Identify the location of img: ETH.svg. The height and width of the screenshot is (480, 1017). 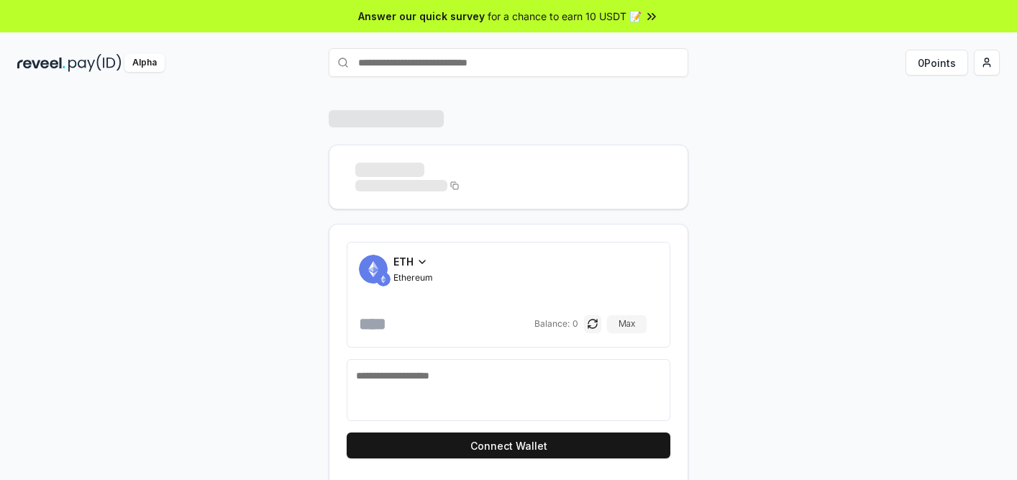
(383, 279).